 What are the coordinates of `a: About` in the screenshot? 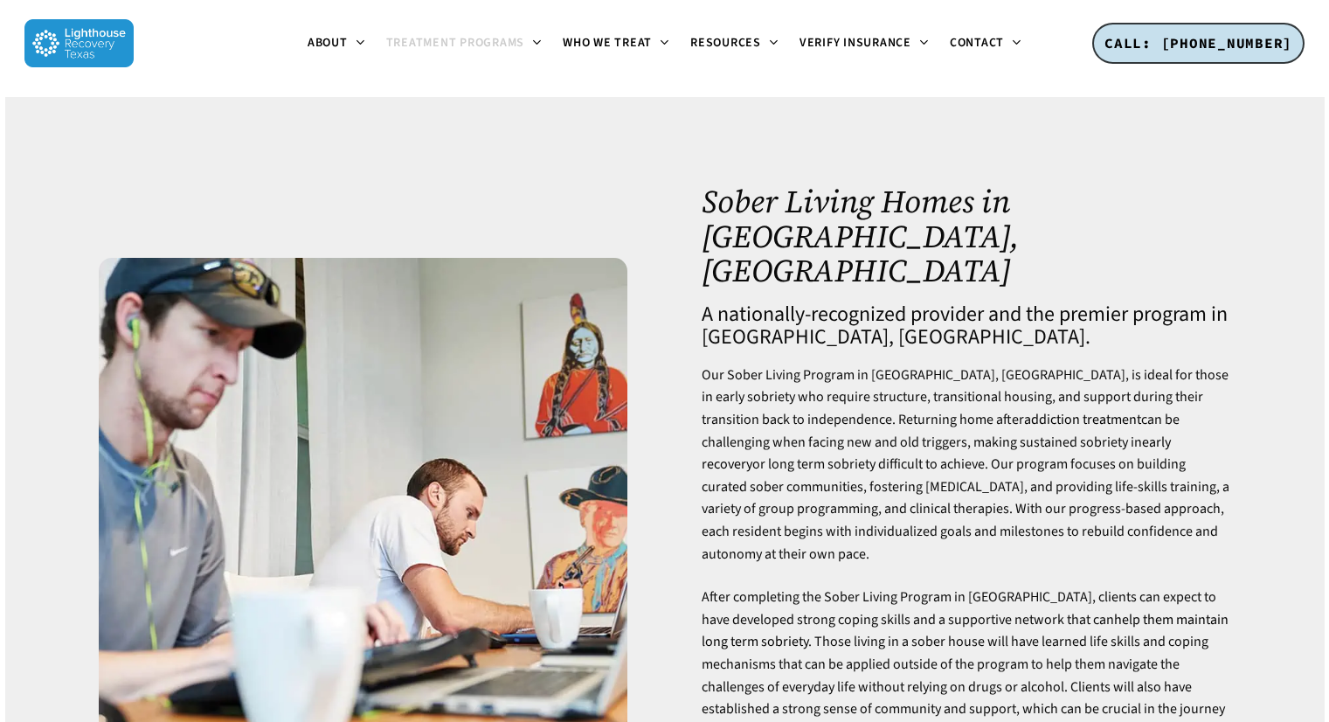 It's located at (336, 44).